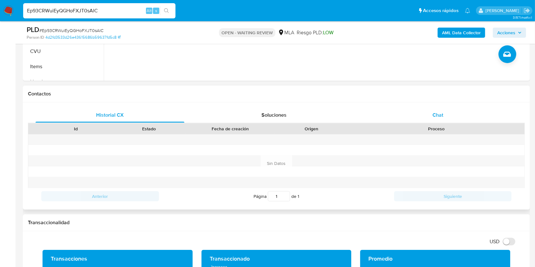  Describe the element at coordinates (286, 33) in the screenshot. I see `div: MLA` at that location.